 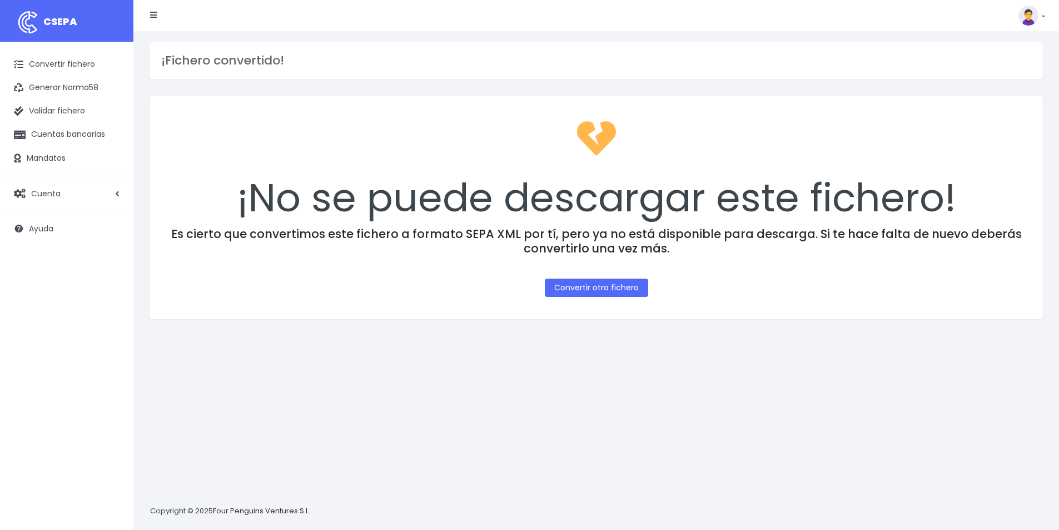 I want to click on img: logo, so click(x=28, y=22).